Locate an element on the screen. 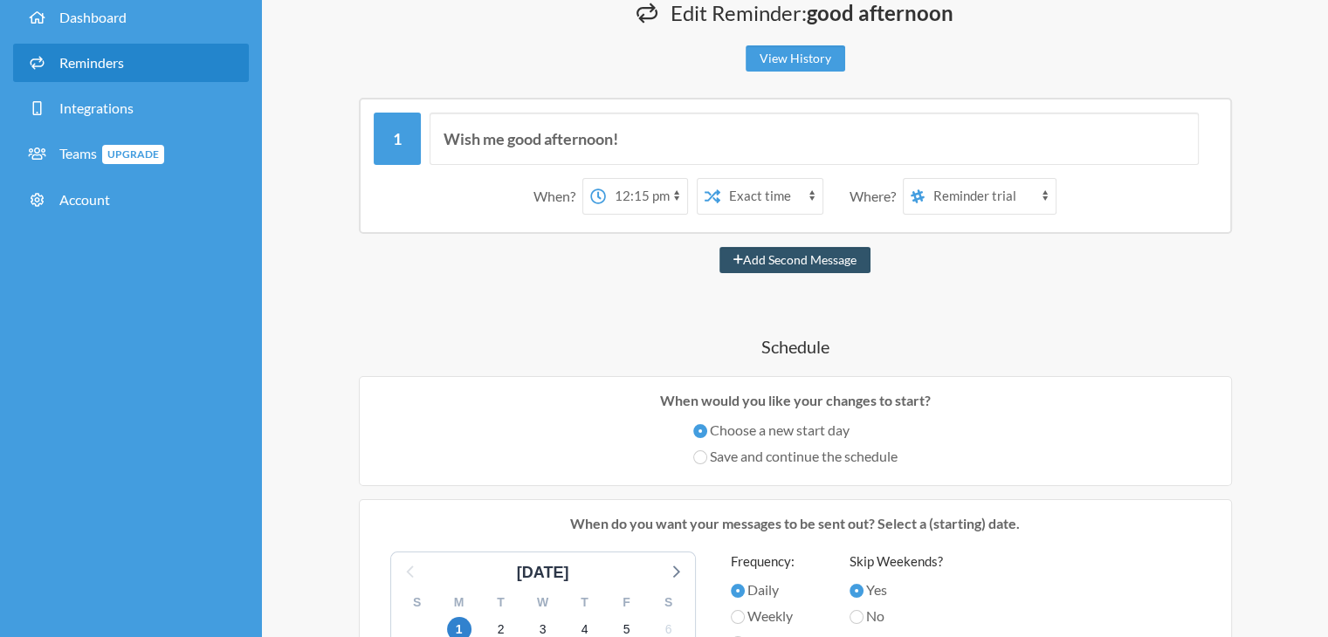 The width and height of the screenshot is (1328, 637). span: Account is located at coordinates (85, 199).